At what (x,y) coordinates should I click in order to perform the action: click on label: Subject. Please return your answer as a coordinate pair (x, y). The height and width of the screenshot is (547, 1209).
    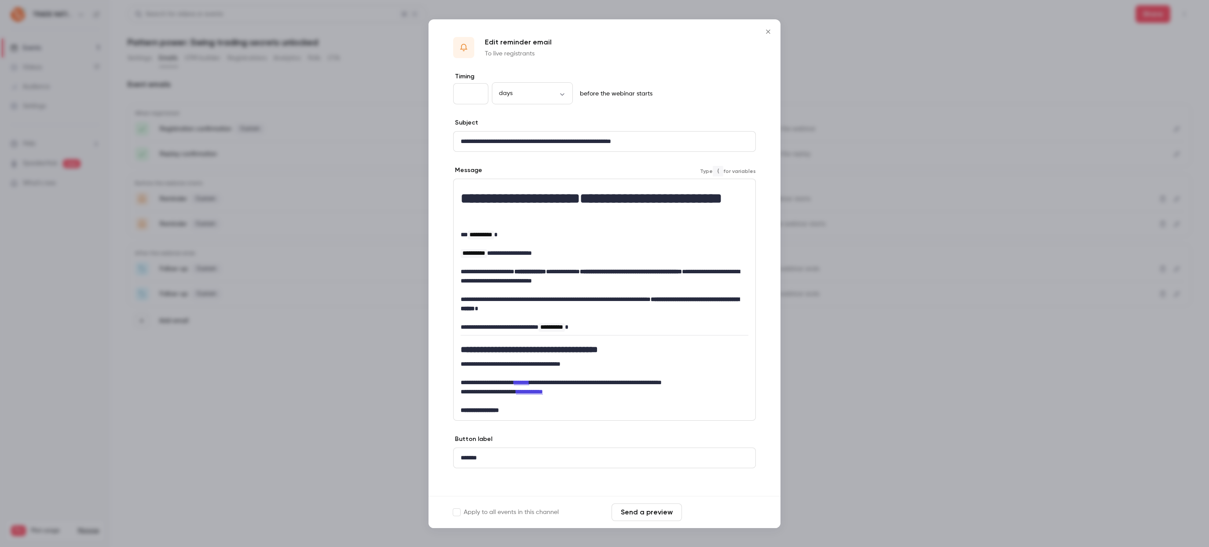
    Looking at the image, I should click on (466, 123).